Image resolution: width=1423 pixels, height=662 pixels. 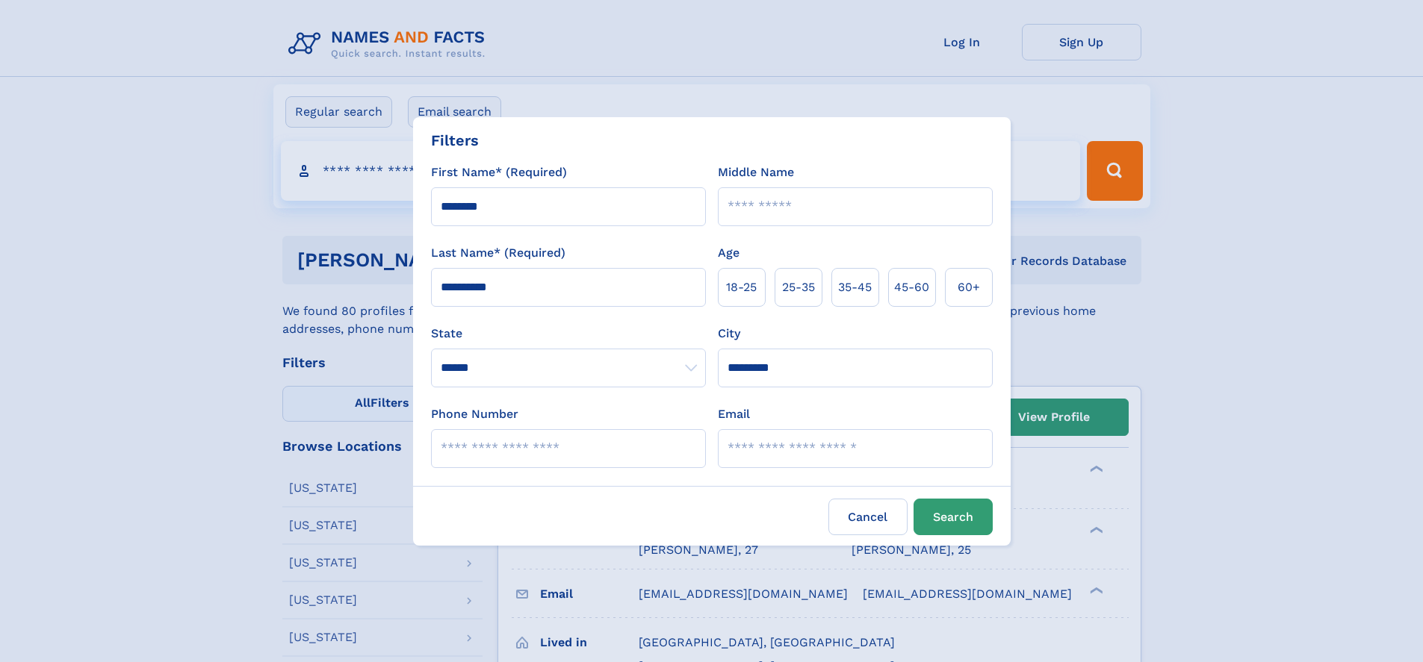 I want to click on label: Cancel, so click(x=868, y=517).